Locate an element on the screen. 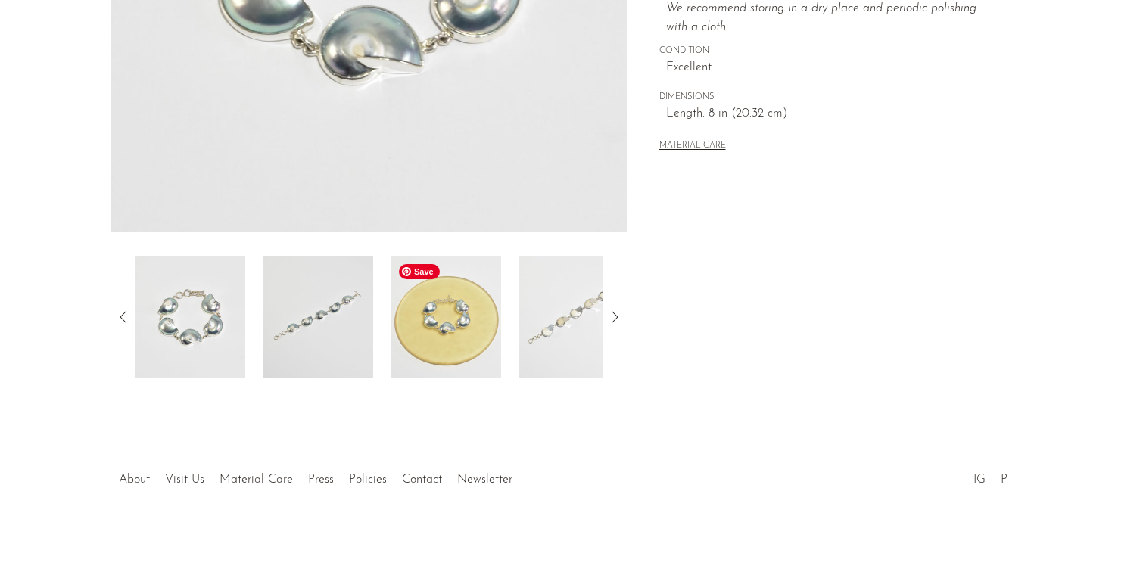 This screenshot has width=1143, height=572. span: Excellent. is located at coordinates (832, 68).